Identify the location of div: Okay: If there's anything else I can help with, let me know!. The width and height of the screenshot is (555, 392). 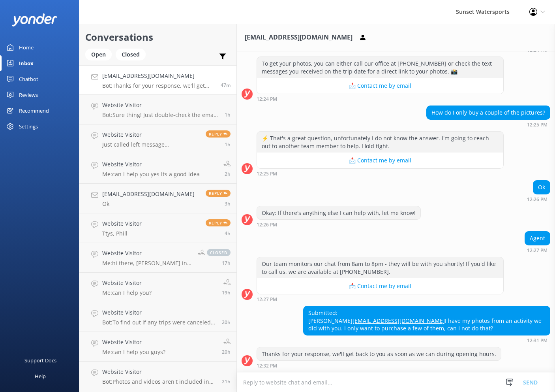
(339, 213).